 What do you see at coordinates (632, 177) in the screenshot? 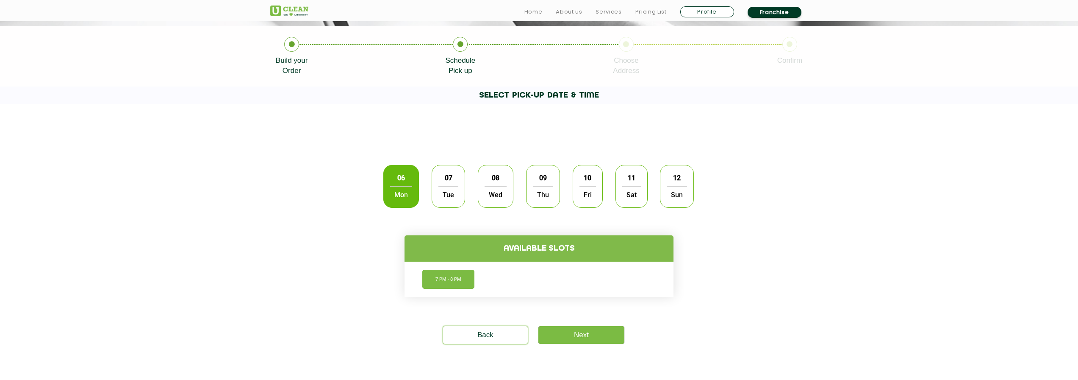
I see `span: 11` at bounding box center [632, 177].